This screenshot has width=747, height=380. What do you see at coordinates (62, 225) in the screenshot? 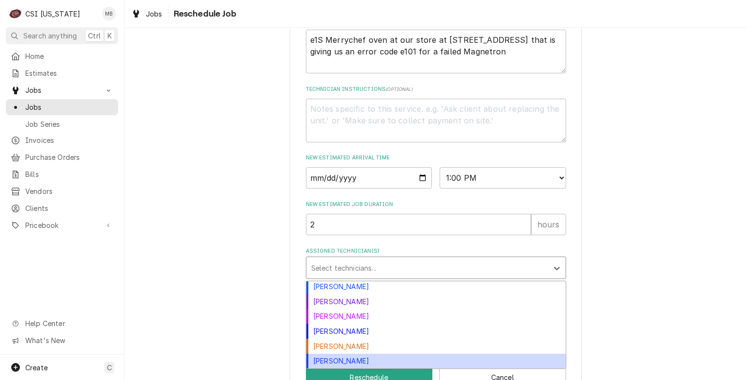
I see `a: Go to Pricebook` at bounding box center [62, 225].